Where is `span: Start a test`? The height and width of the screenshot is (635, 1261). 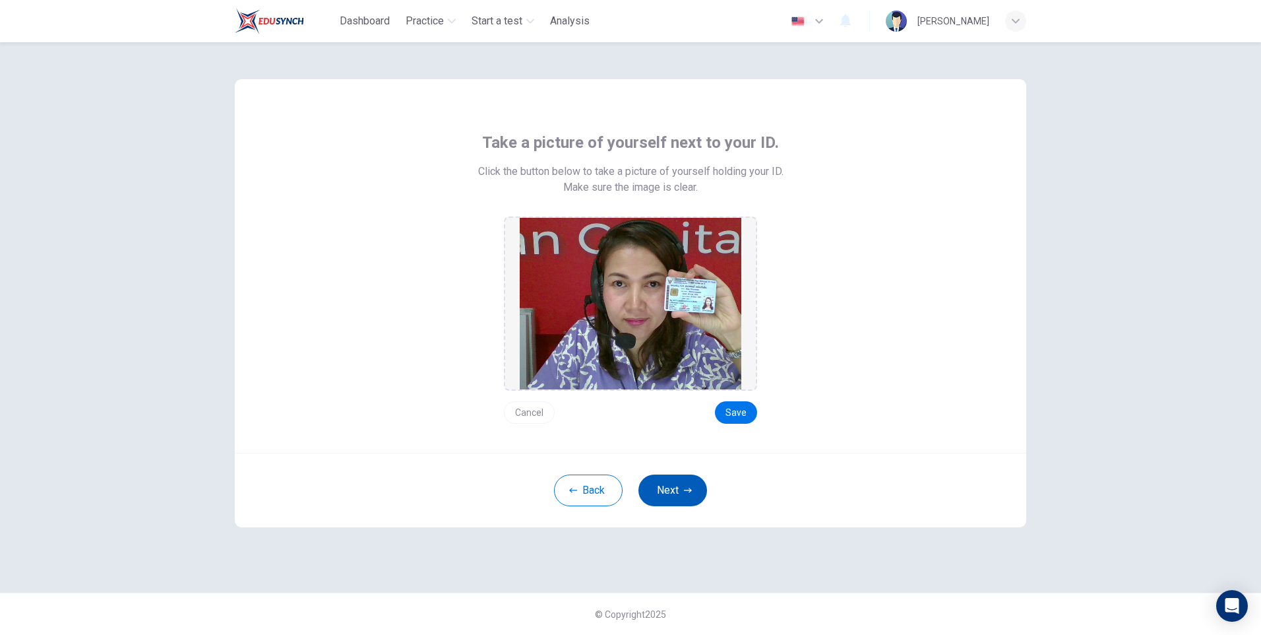 span: Start a test is located at coordinates (497, 21).